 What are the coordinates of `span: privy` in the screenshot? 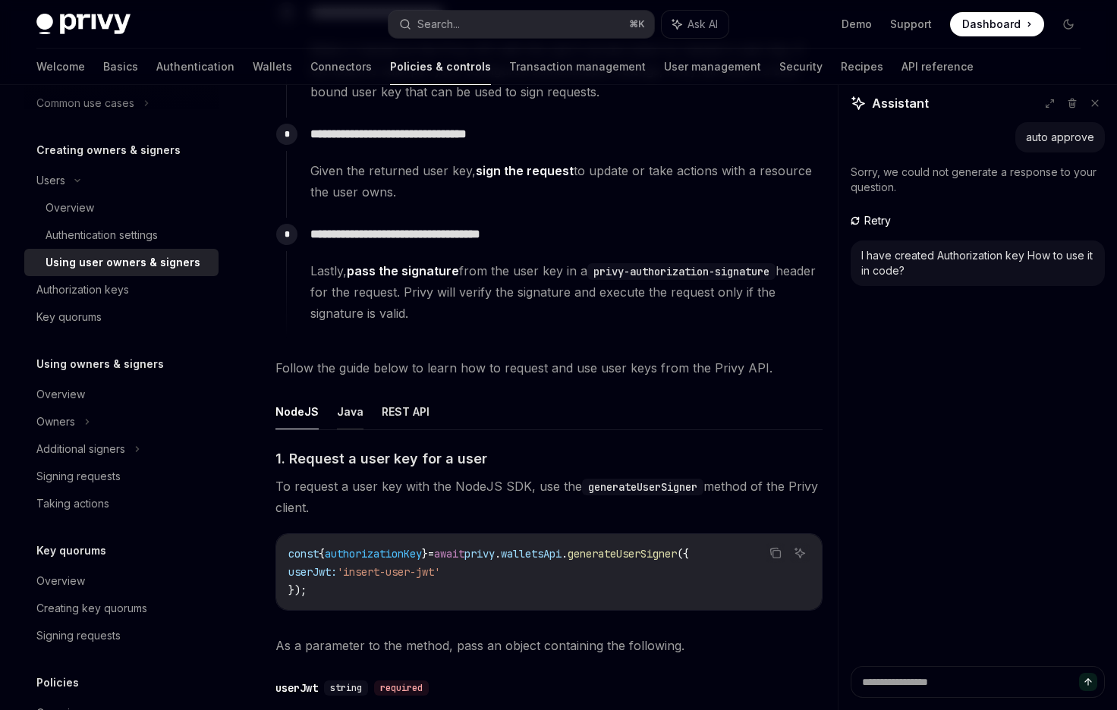 It's located at (480, 554).